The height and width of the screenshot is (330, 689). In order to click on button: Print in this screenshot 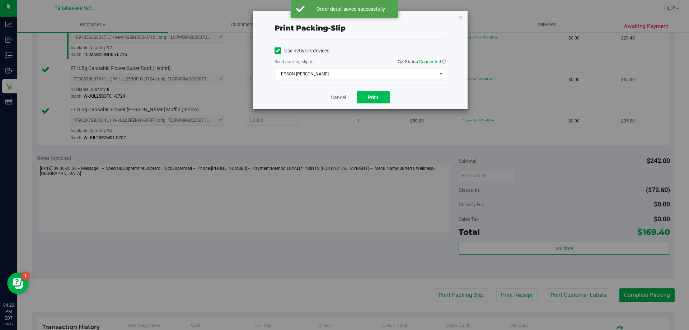, I will do `click(373, 97)`.